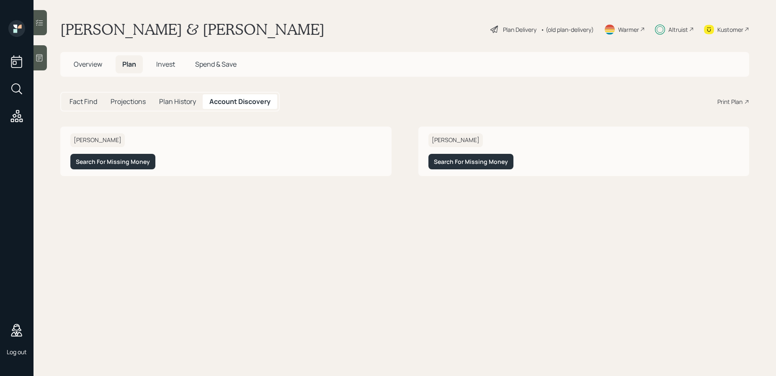 The image size is (776, 376). Describe the element at coordinates (88, 64) in the screenshot. I see `span: Overview` at that location.